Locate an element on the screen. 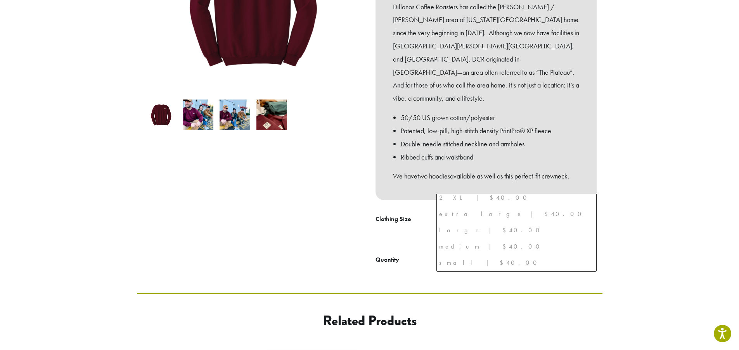  div: large | $40.00 is located at coordinates (516, 231).